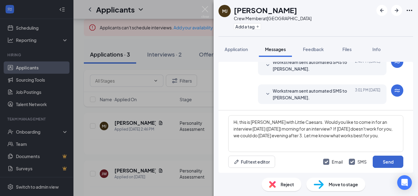 Image resolution: width=418 pixels, height=196 pixels. I want to click on button: Full text editorPen, so click(252, 162).